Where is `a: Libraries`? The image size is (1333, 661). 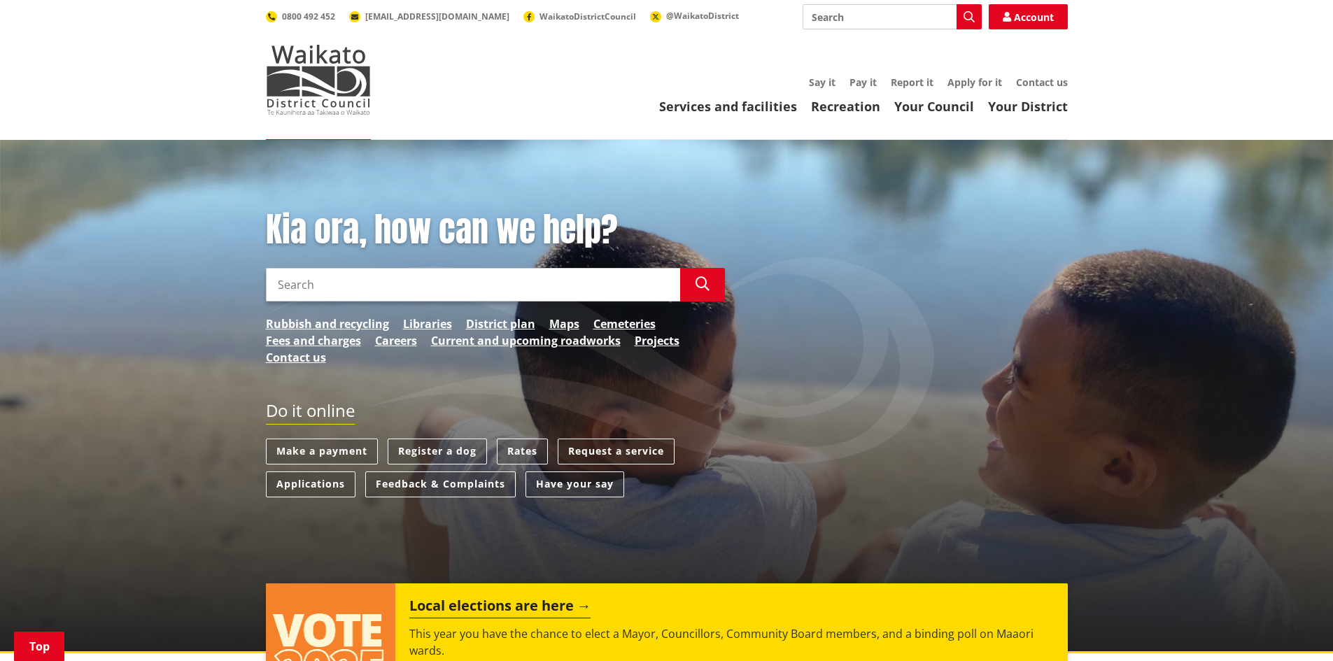
a: Libraries is located at coordinates (428, 324).